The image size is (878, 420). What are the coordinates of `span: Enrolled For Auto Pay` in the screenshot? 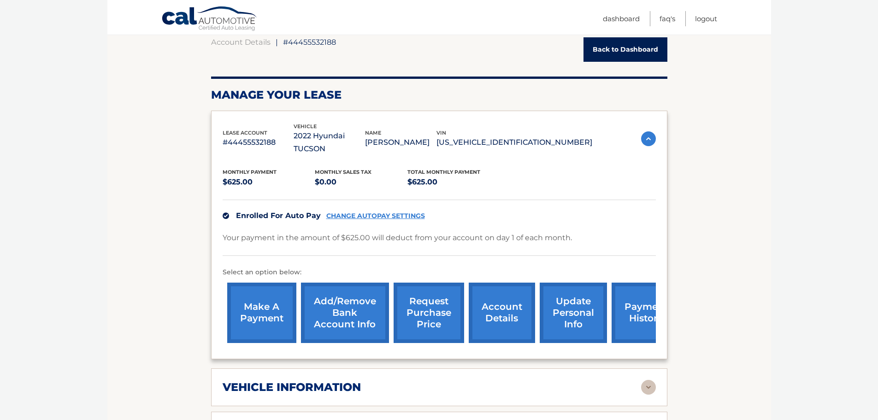 It's located at (278, 215).